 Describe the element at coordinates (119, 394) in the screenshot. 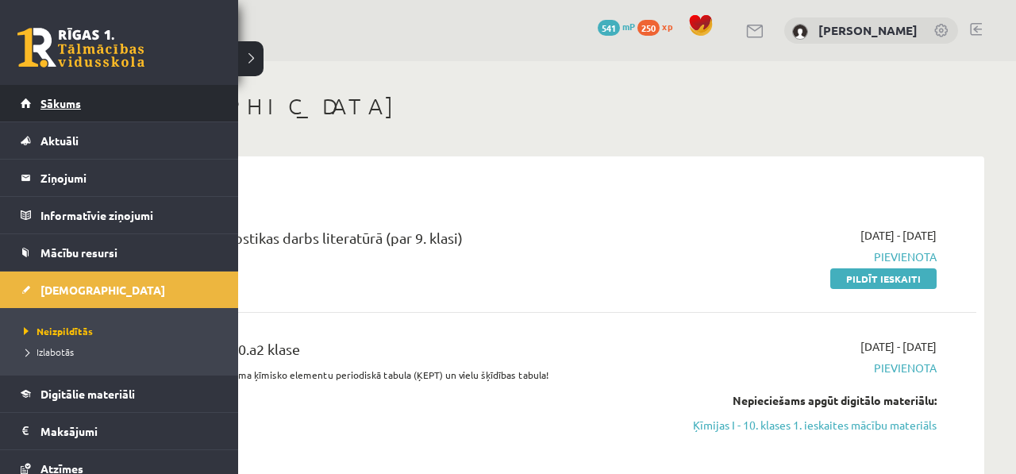

I see `a: Digitālie materiāli` at that location.